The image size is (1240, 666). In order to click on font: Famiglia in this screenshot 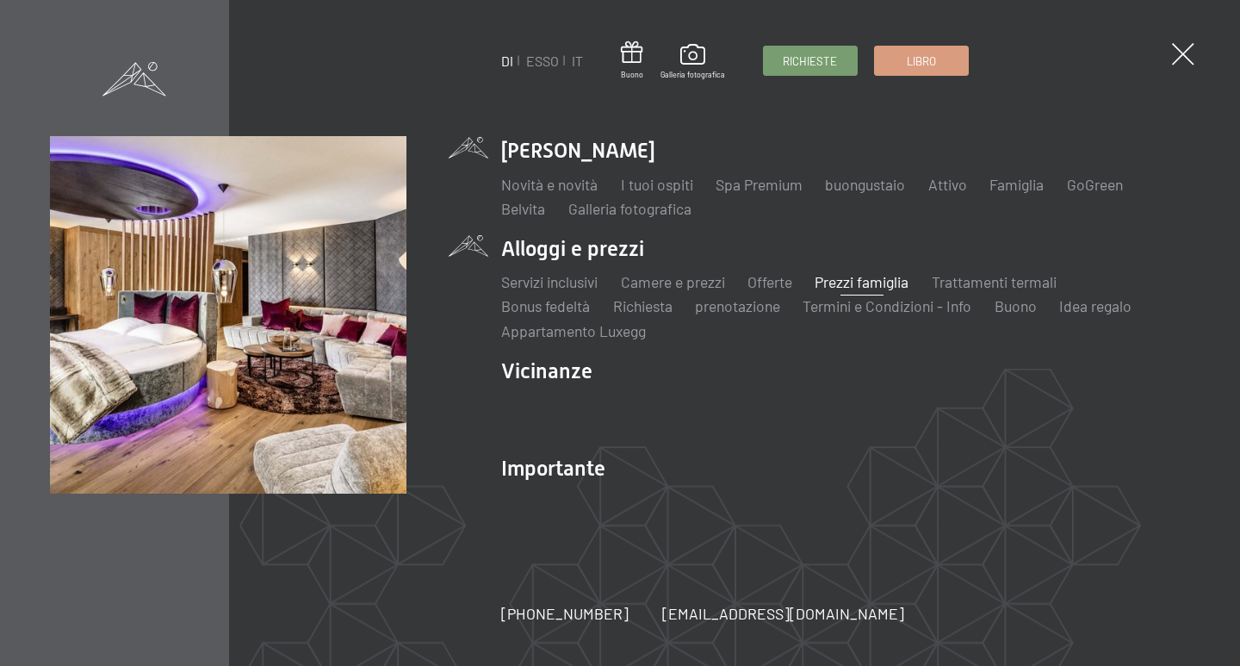, I will do `click(1016, 184)`.